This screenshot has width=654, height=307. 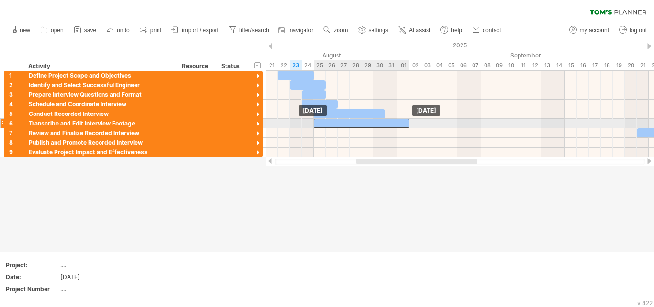 What do you see at coordinates (16, 75) in the screenshot?
I see `div: 1` at bounding box center [16, 75].